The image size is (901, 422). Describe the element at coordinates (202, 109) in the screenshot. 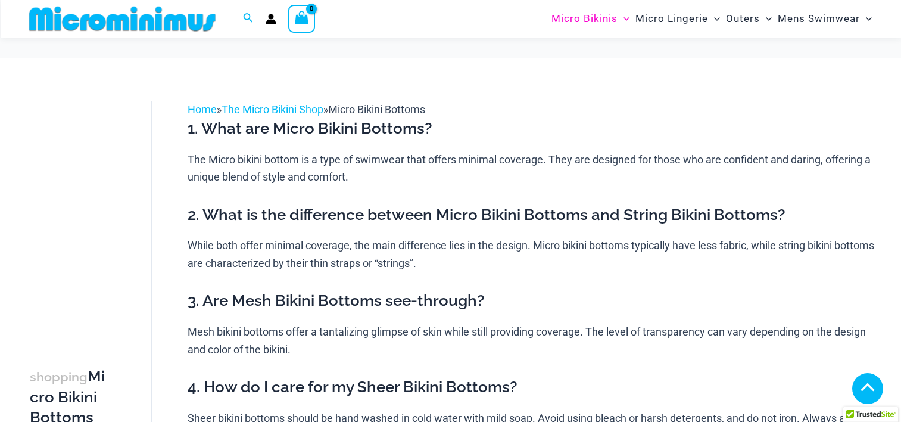

I see `a: Home` at that location.